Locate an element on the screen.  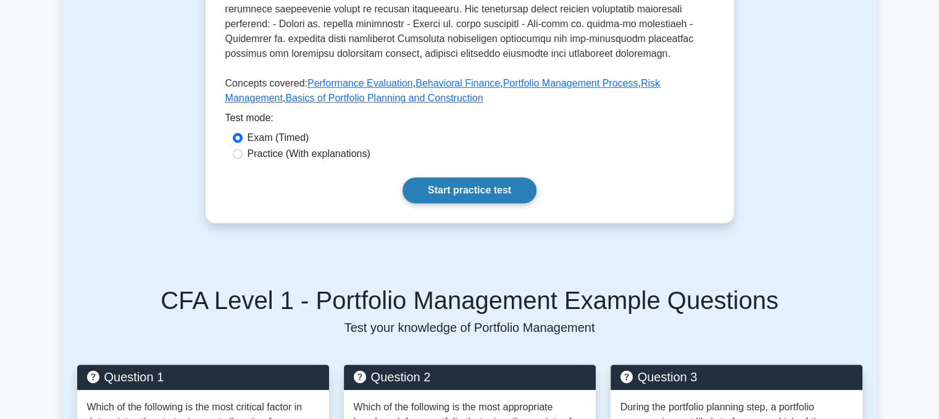
h5: Question 2 is located at coordinates (470, 377).